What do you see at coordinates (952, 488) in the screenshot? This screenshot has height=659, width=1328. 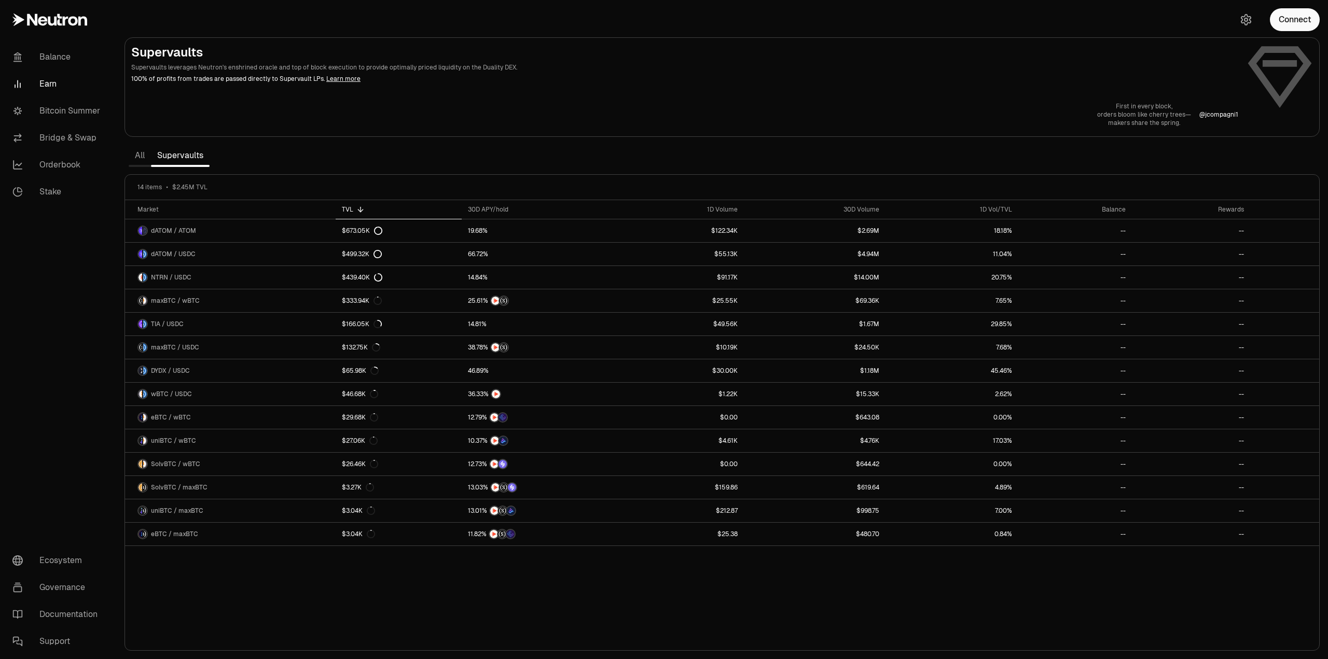 I see `a: 4.89%` at bounding box center [952, 488].